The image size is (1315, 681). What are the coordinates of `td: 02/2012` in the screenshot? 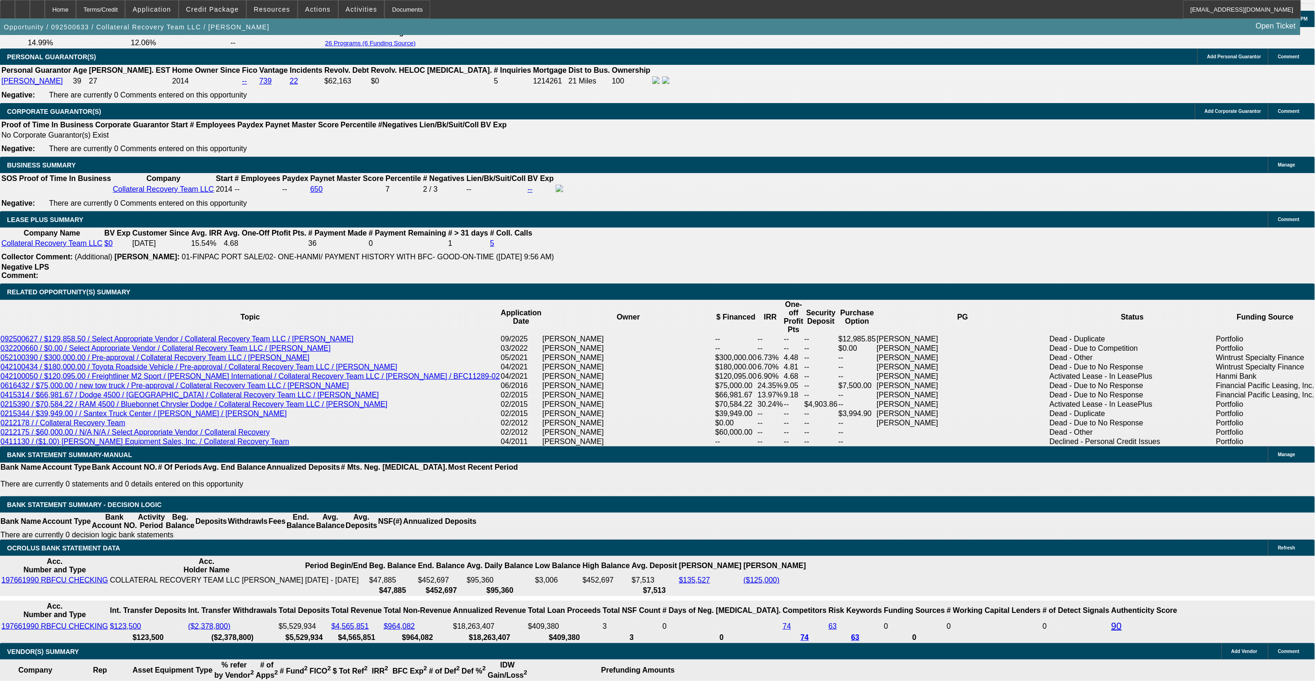 It's located at (521, 432).